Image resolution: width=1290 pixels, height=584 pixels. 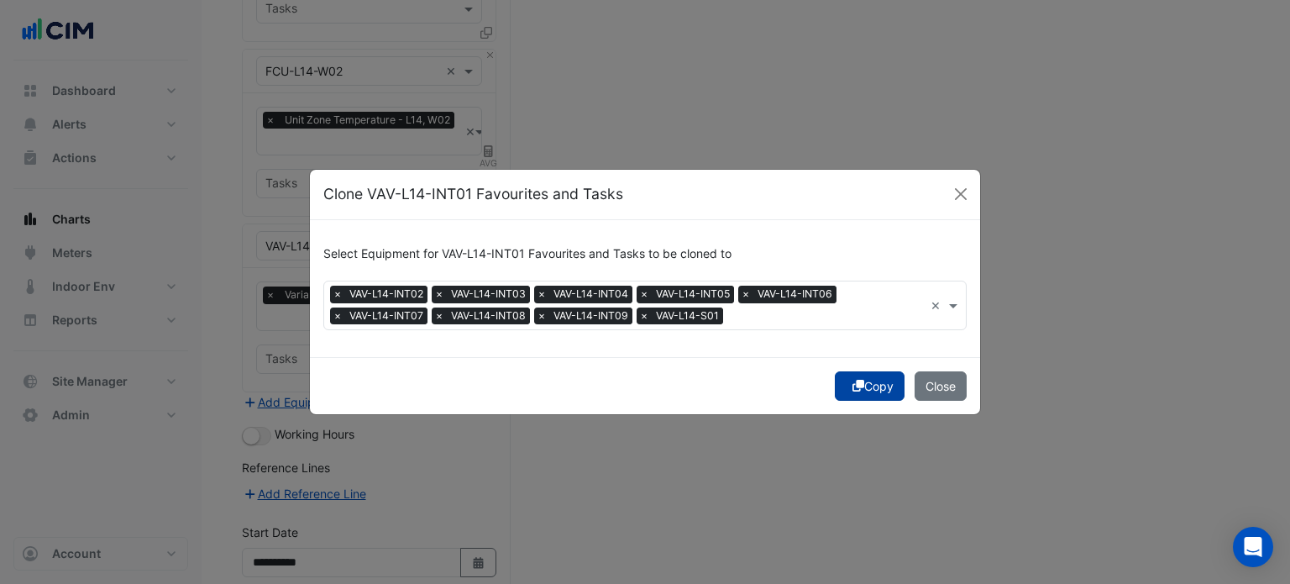 What do you see at coordinates (386, 316) in the screenshot?
I see `span: VAV-L14-INT07` at bounding box center [386, 316].